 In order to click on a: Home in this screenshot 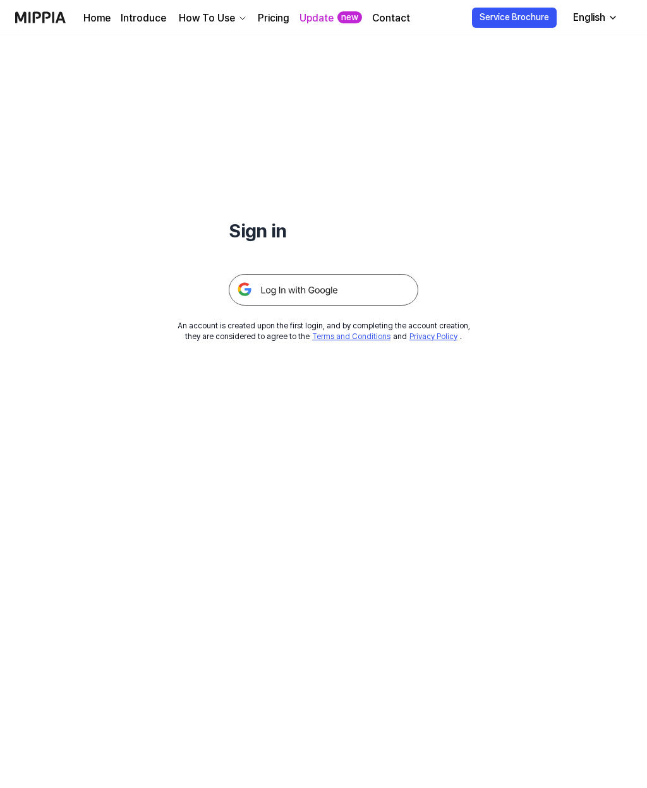, I will do `click(97, 18)`.